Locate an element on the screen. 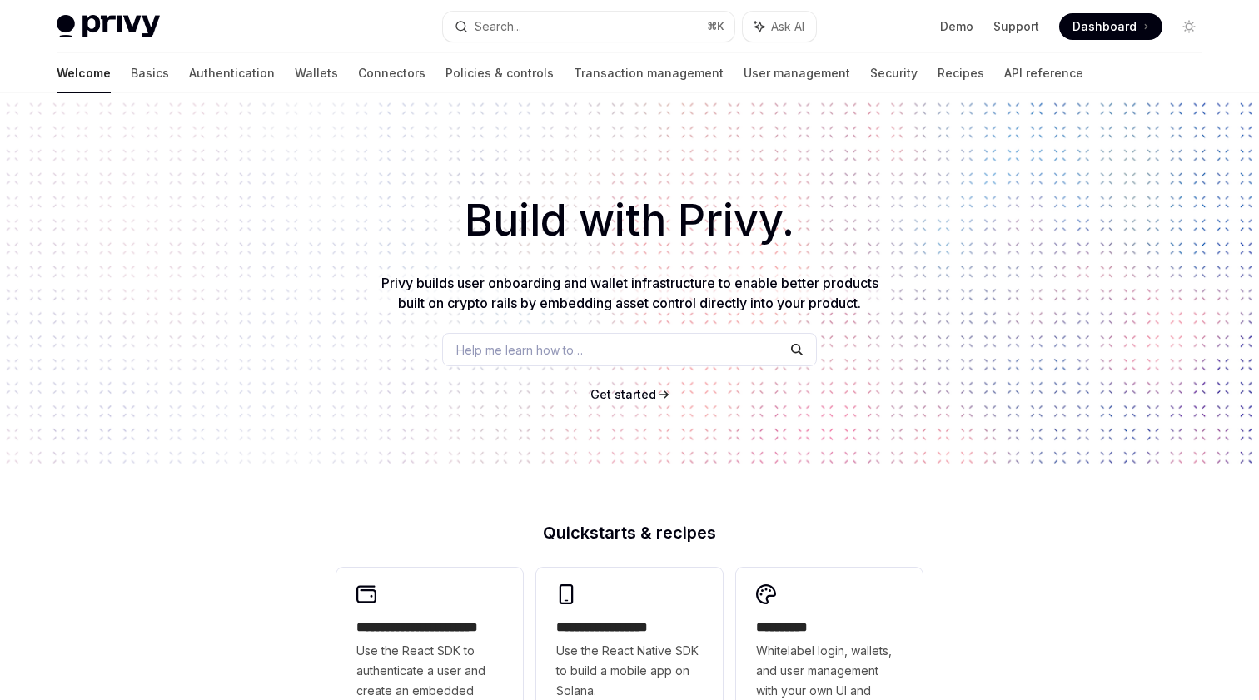 Image resolution: width=1259 pixels, height=700 pixels. h2: Quickstarts & recipes is located at coordinates (629, 533).